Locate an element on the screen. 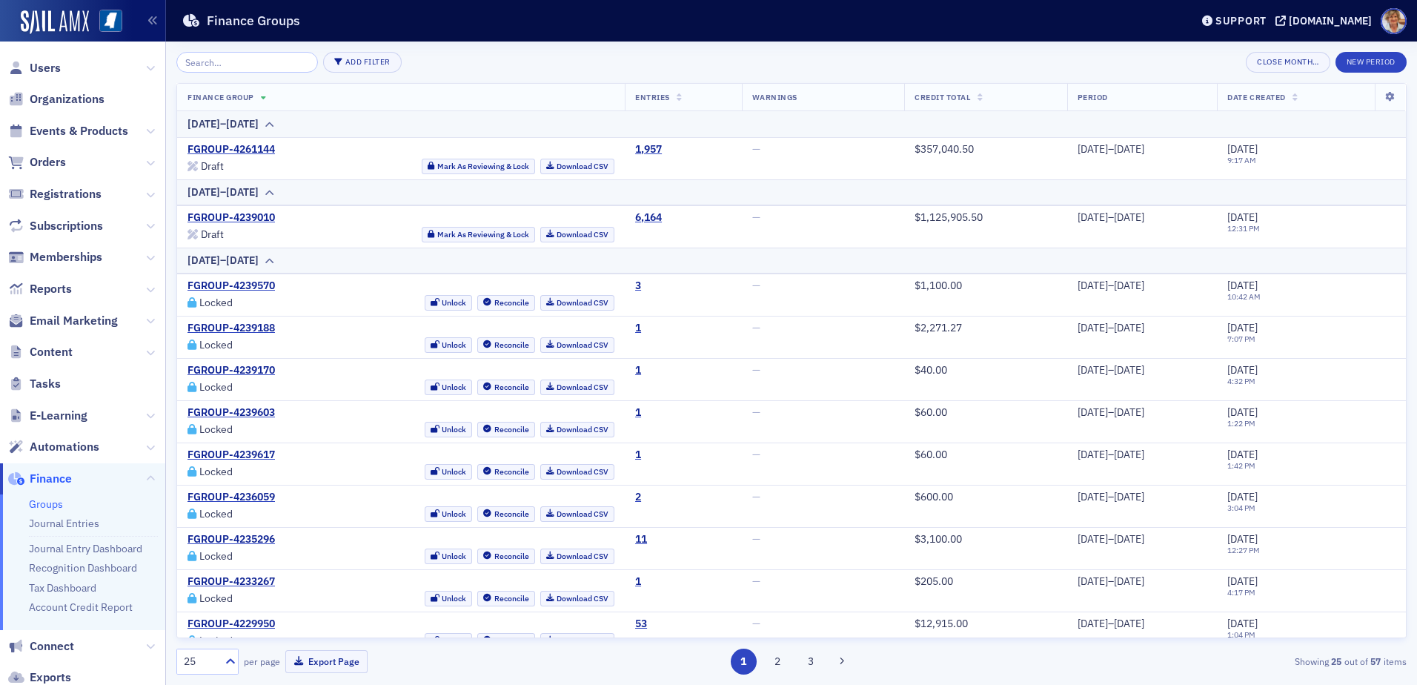 This screenshot has height=685, width=1417. button: New Period is located at coordinates (1371, 62).